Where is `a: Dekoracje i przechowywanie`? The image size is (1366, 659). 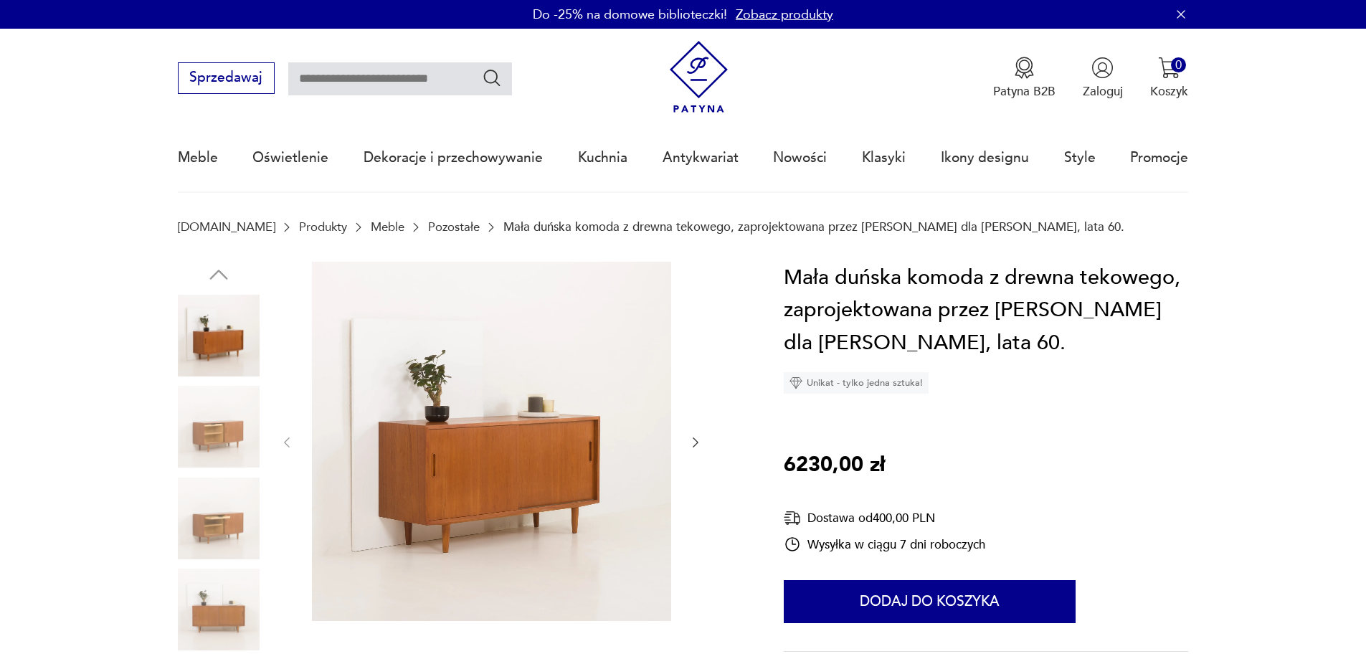 a: Dekoracje i przechowywanie is located at coordinates (453, 158).